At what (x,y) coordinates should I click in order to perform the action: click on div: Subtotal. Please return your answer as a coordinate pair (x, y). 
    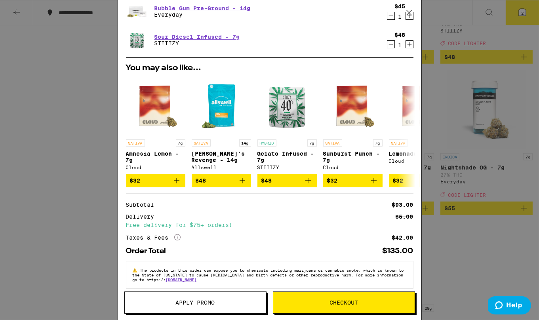
    Looking at the image, I should click on (143, 205).